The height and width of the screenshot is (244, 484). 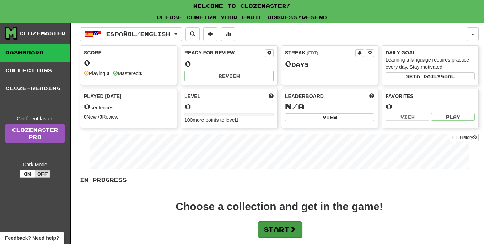 What do you see at coordinates (312, 53) in the screenshot?
I see `a: (EDT)` at bounding box center [312, 53].